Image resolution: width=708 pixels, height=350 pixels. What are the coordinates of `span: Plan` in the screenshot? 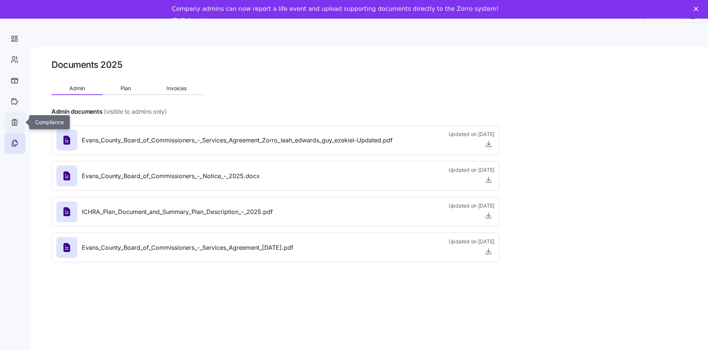 It's located at (126, 88).